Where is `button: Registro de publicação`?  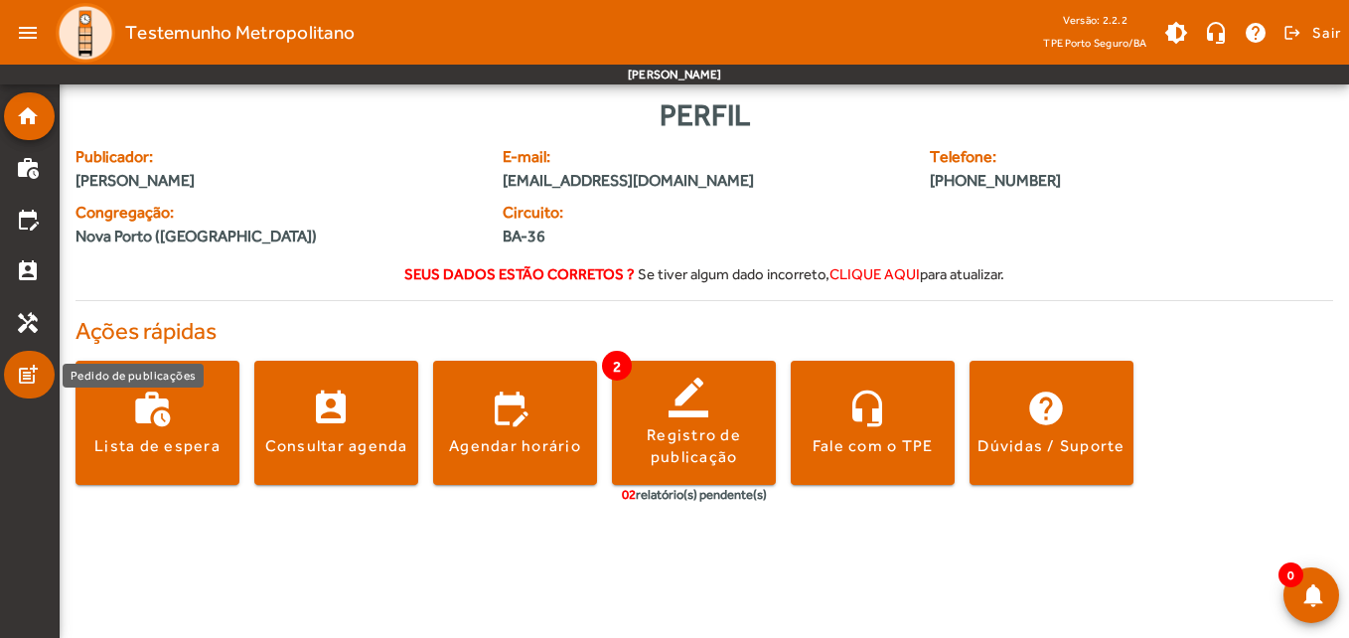
button: Registro de publicação is located at coordinates (693, 422).